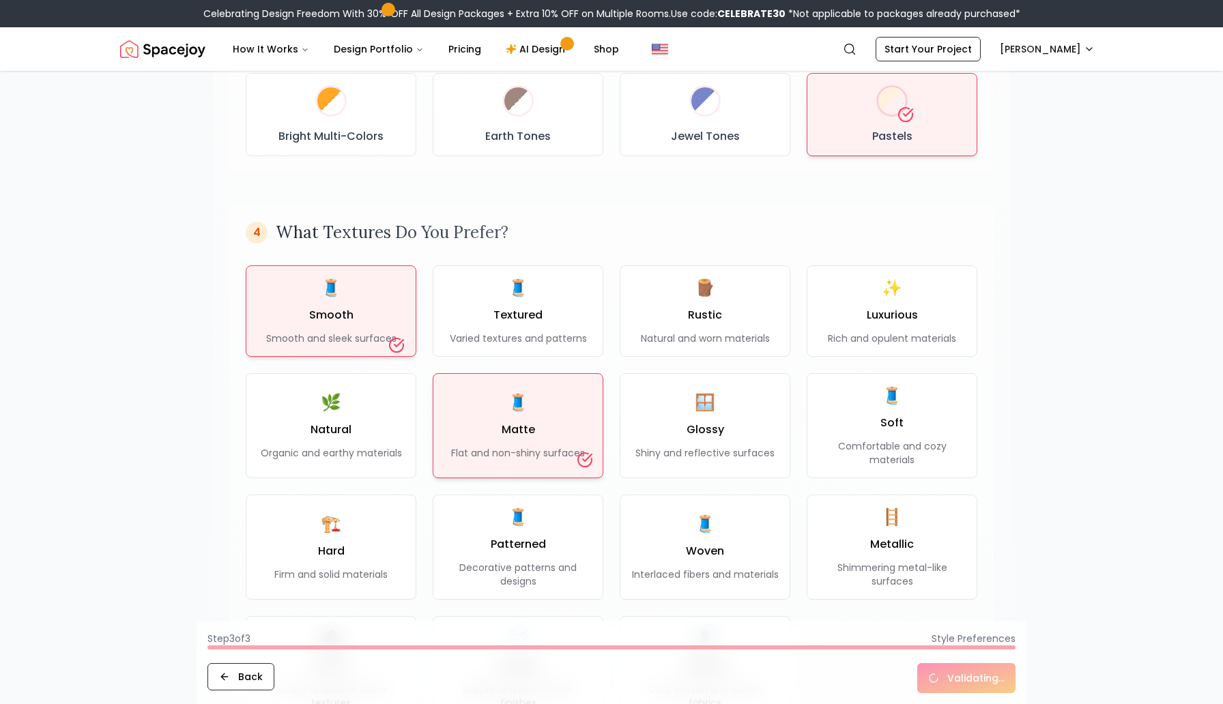  What do you see at coordinates (331, 430) in the screenshot?
I see `h3: Natural` at bounding box center [331, 430].